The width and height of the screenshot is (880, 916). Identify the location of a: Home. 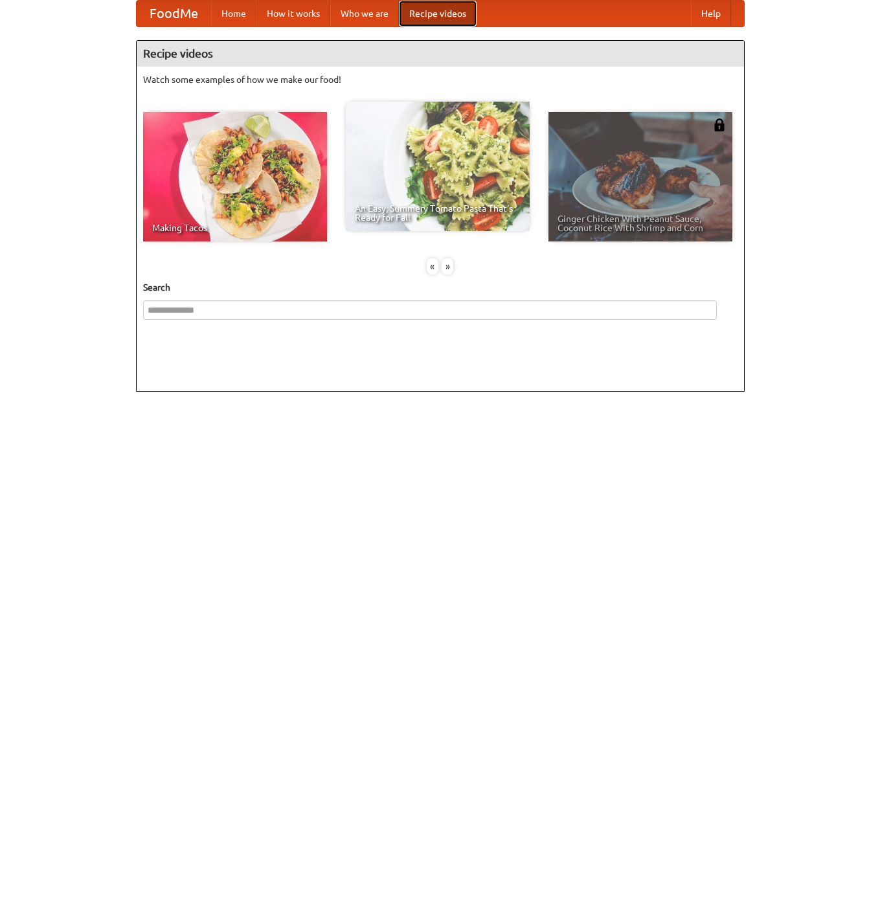
(234, 14).